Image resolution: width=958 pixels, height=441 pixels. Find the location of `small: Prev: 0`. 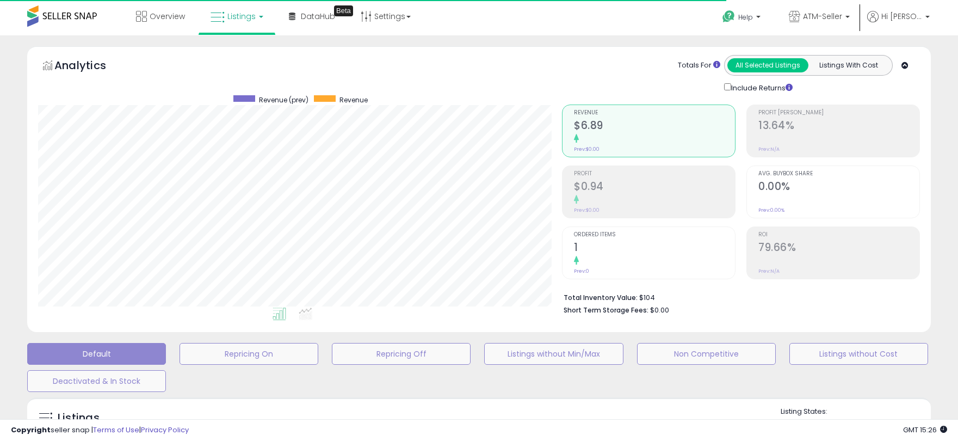

small: Prev: 0 is located at coordinates (582, 271).